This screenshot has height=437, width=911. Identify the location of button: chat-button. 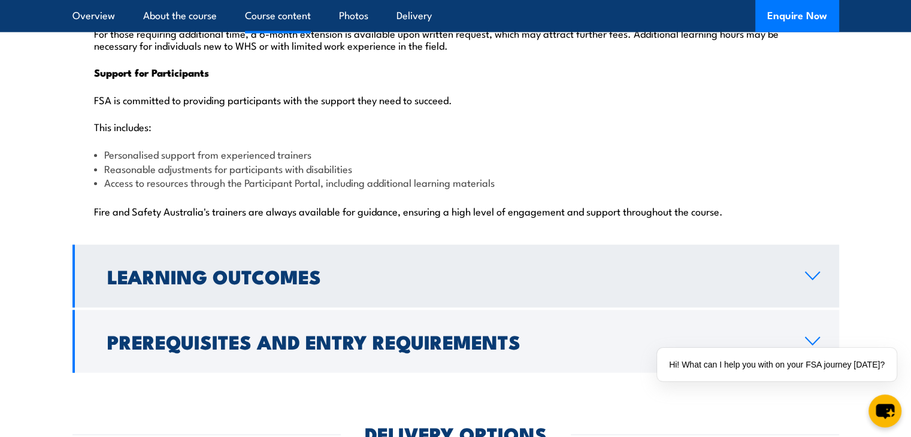
(884, 411).